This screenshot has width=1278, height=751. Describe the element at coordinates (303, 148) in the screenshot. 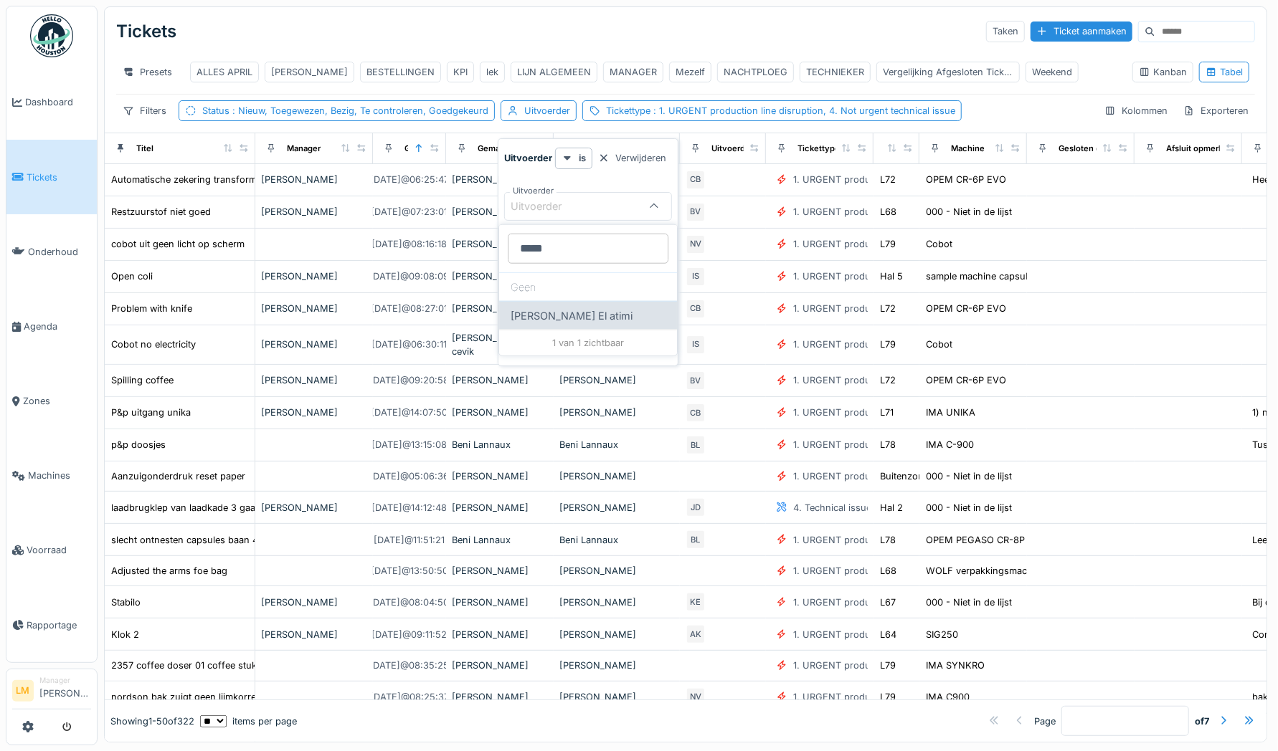

I see `div: Manager` at that location.